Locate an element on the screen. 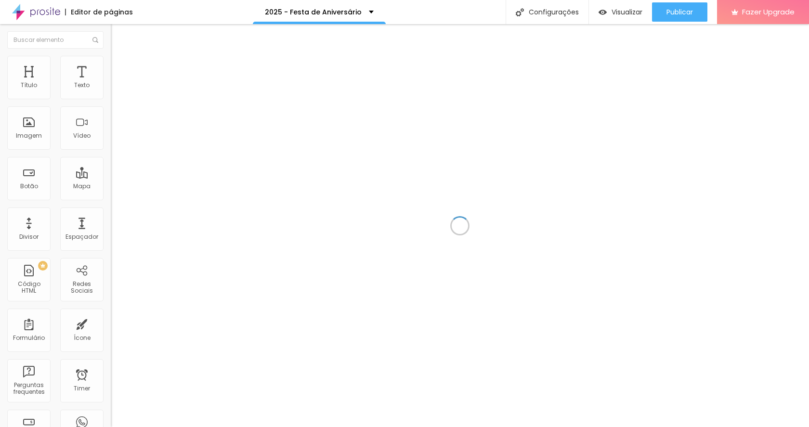  span: Fazer Upgrade is located at coordinates (768, 12).